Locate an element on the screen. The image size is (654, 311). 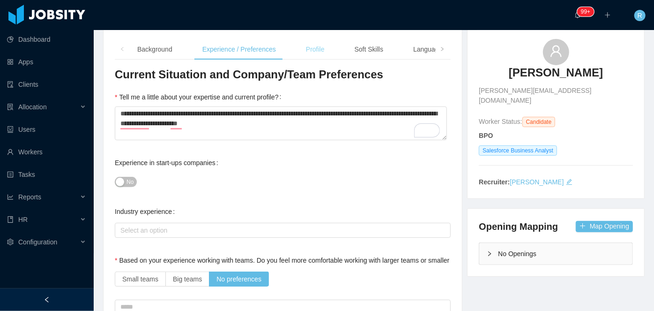
i: icon: line-chart is located at coordinates (10, 197).